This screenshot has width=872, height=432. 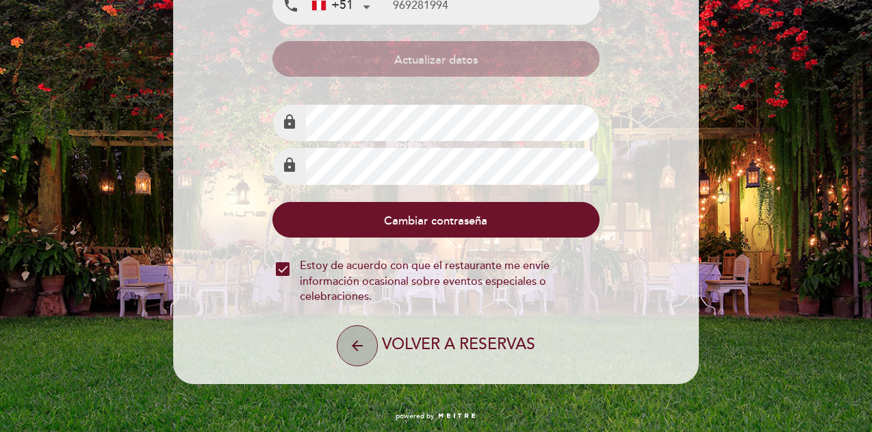 What do you see at coordinates (357, 346) in the screenshot?
I see `button: arrow_back` at bounding box center [357, 346].